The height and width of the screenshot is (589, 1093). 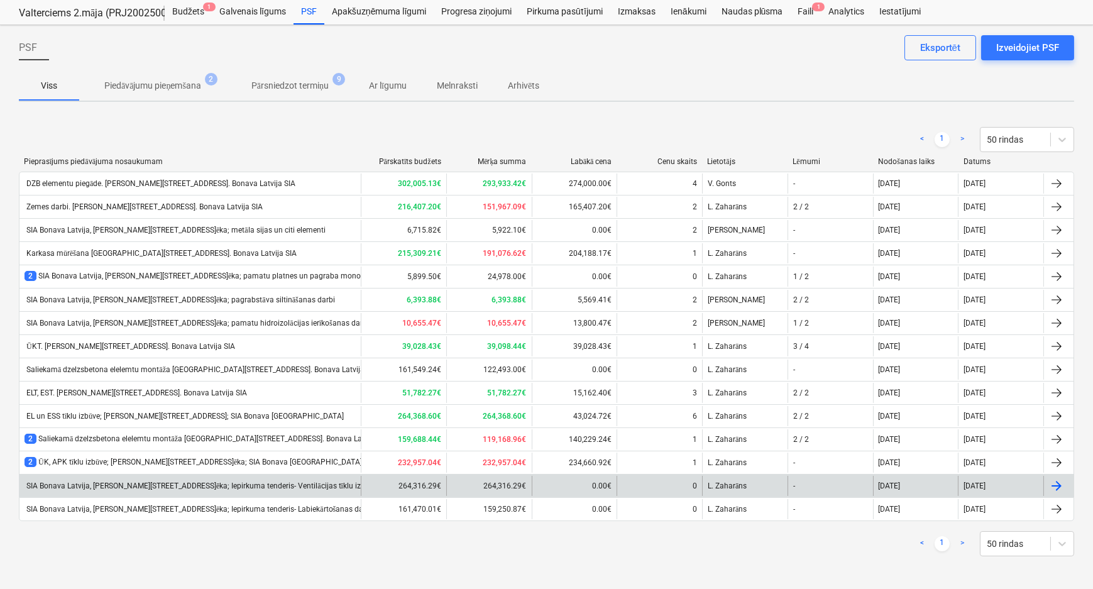 I want to click on div: 43,024.72€, so click(x=575, y=416).